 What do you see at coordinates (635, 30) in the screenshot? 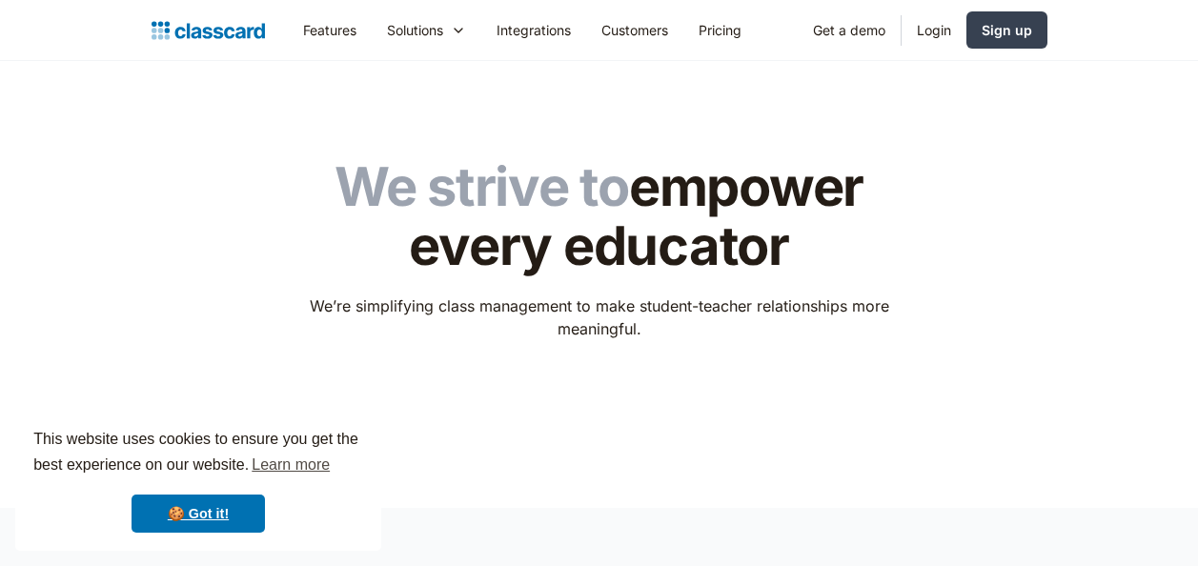
I see `a: Customers` at bounding box center [635, 30].